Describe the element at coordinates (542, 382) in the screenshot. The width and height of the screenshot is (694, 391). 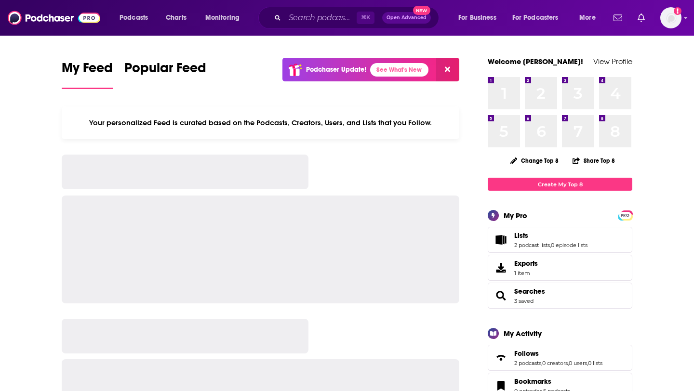
I see `a: Bookmarks` at that location.